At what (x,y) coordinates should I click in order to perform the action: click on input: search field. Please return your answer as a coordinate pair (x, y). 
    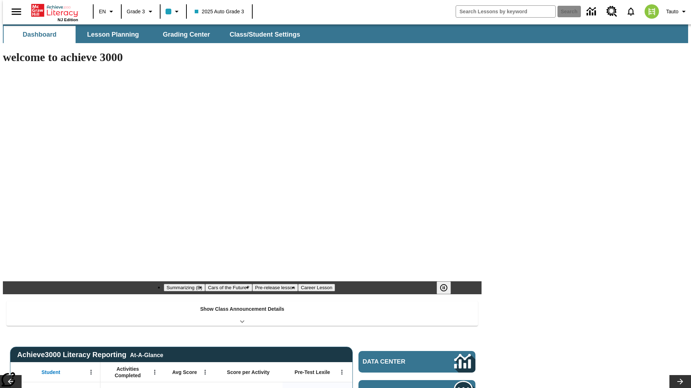
    Looking at the image, I should click on (505, 12).